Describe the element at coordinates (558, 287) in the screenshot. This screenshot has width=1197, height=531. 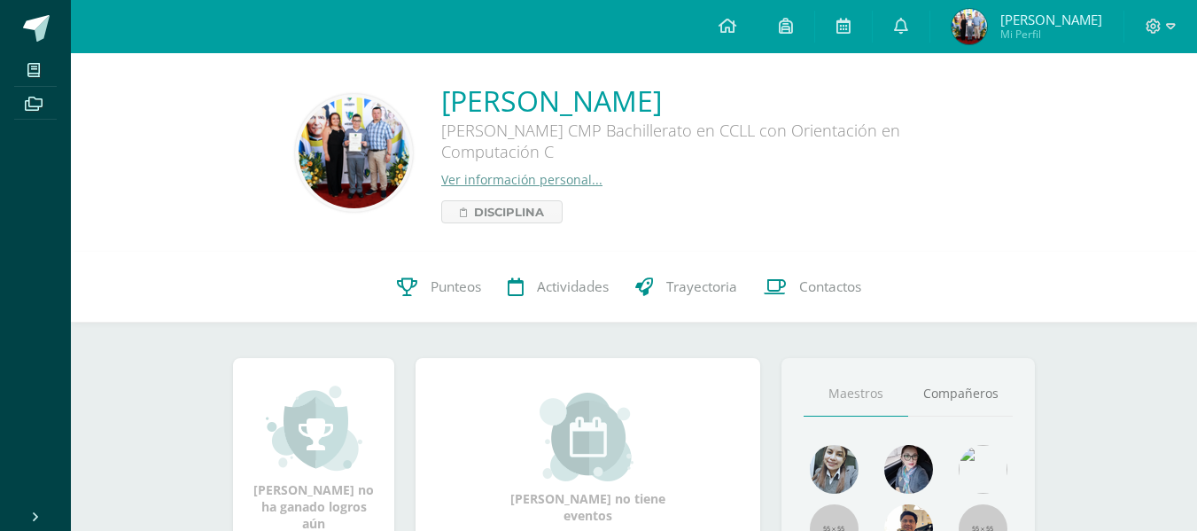
I see `a: Actividades` at that location.